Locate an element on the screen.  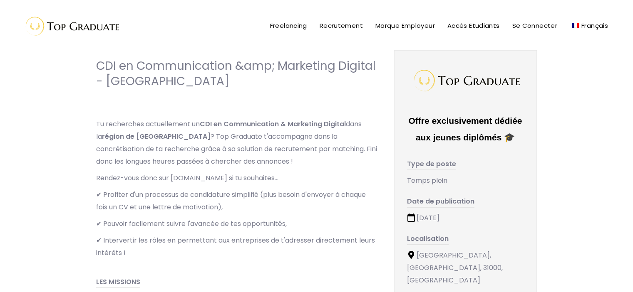
span: Localisation is located at coordinates (428, 240).